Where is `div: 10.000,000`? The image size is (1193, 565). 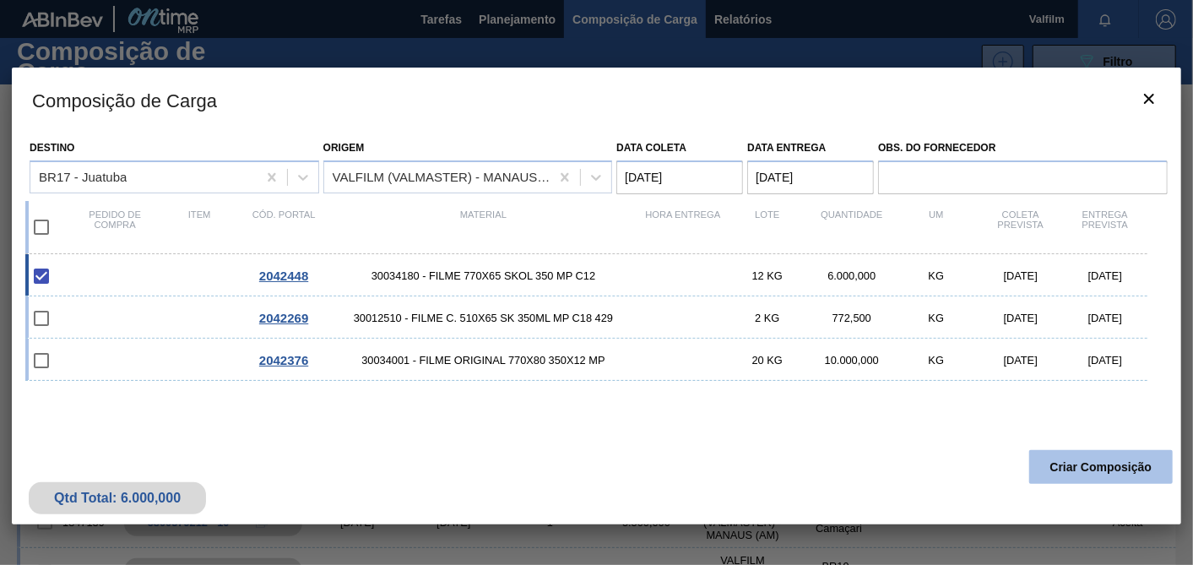
div: 10.000,000 is located at coordinates (852, 360).